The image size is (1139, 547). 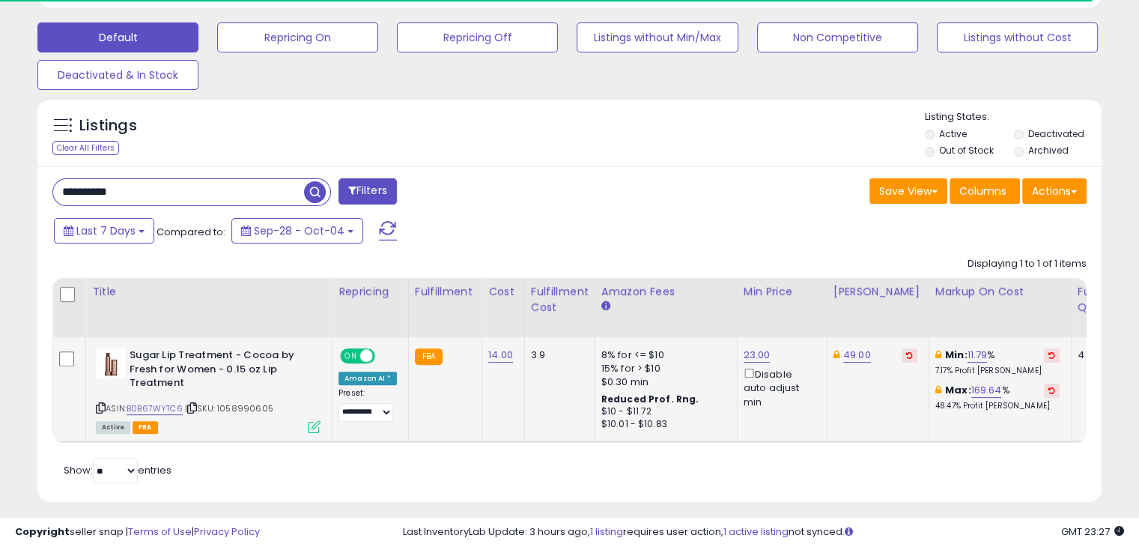 What do you see at coordinates (111, 363) in the screenshot?
I see `img: 31reJWrtz4L._SL40_.jpg` at bounding box center [111, 363].